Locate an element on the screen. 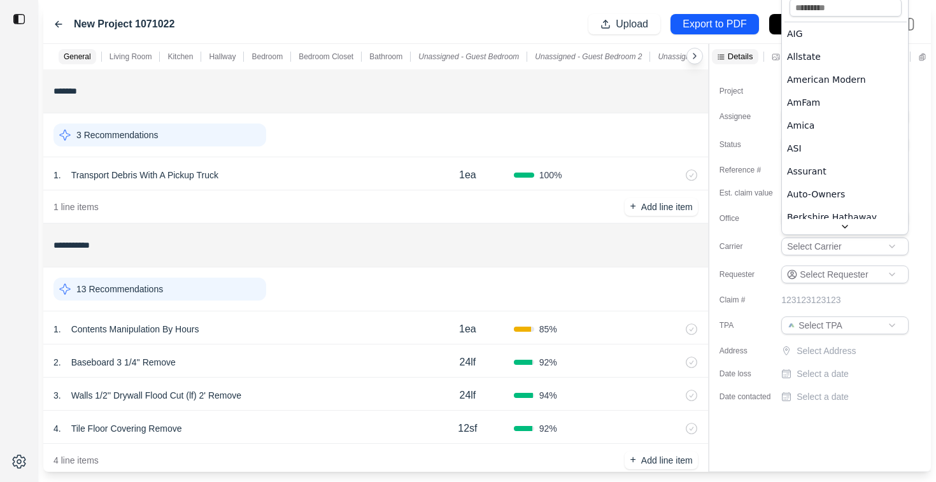 The height and width of the screenshot is (482, 936). span: American Modern is located at coordinates (826, 80).